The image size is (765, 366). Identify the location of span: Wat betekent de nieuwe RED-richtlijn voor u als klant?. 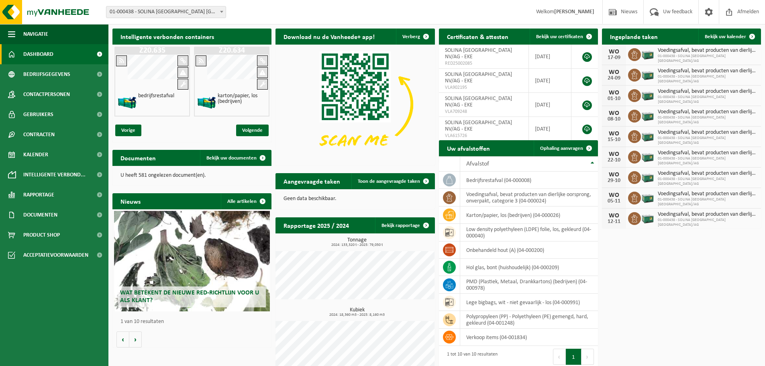
(190, 296).